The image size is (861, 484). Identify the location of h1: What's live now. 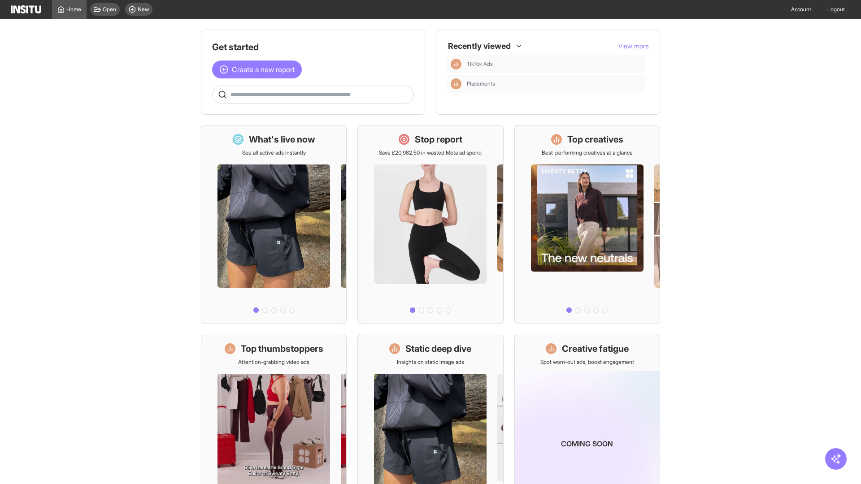
(282, 139).